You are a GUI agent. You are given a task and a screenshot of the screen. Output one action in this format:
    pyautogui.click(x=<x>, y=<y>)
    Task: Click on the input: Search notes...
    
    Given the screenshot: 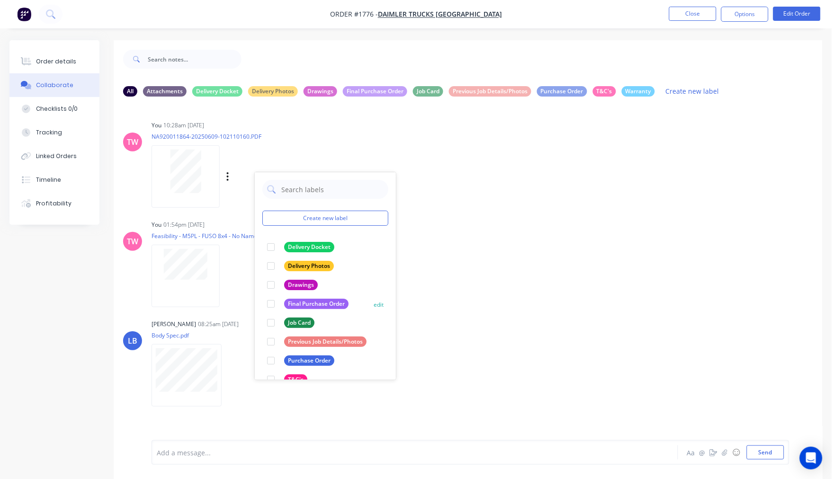 What is the action you would take?
    pyautogui.click(x=195, y=59)
    